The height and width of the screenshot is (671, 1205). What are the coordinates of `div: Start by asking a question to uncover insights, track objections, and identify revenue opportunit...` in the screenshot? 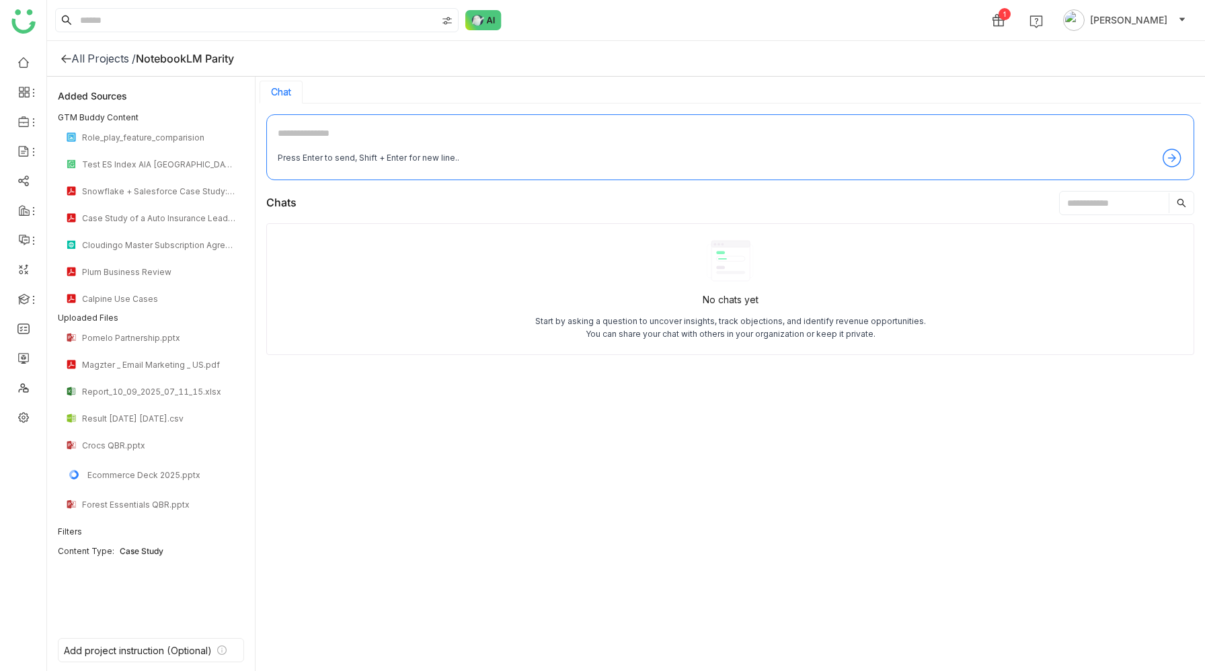 It's located at (730, 328).